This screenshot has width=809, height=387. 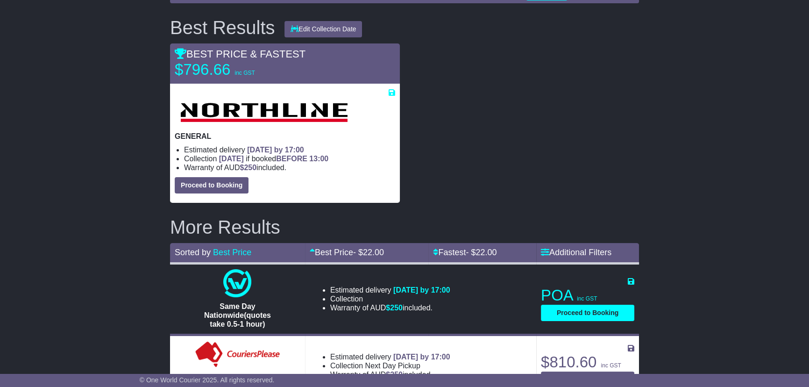 What do you see at coordinates (285, 136) in the screenshot?
I see `p: GENERAL` at bounding box center [285, 136].